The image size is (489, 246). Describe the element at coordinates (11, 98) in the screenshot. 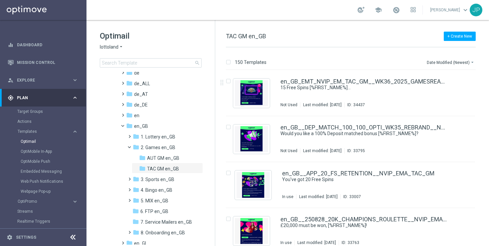

I see `i: gps_fixed` at that location.